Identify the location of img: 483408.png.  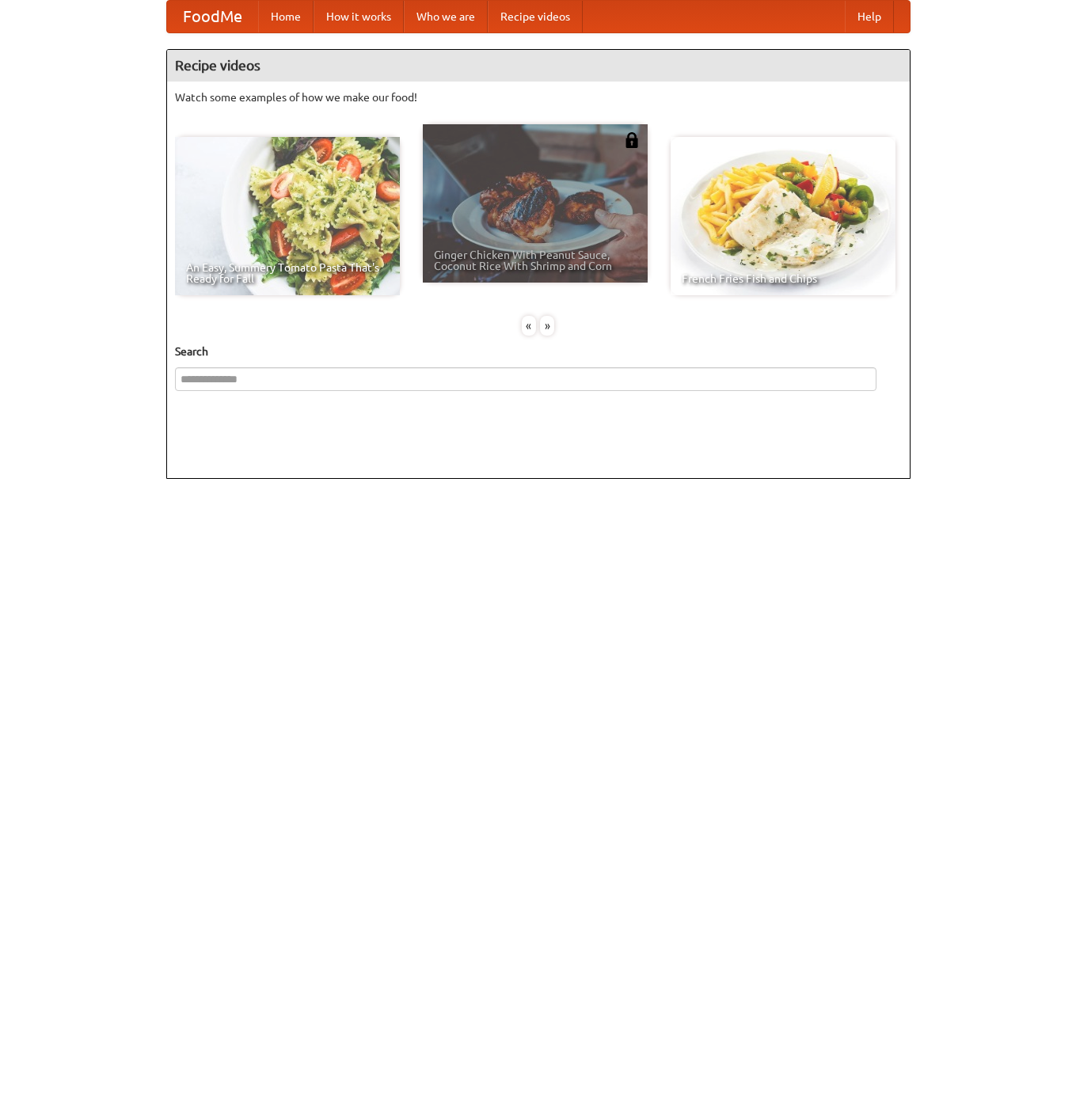
(632, 140).